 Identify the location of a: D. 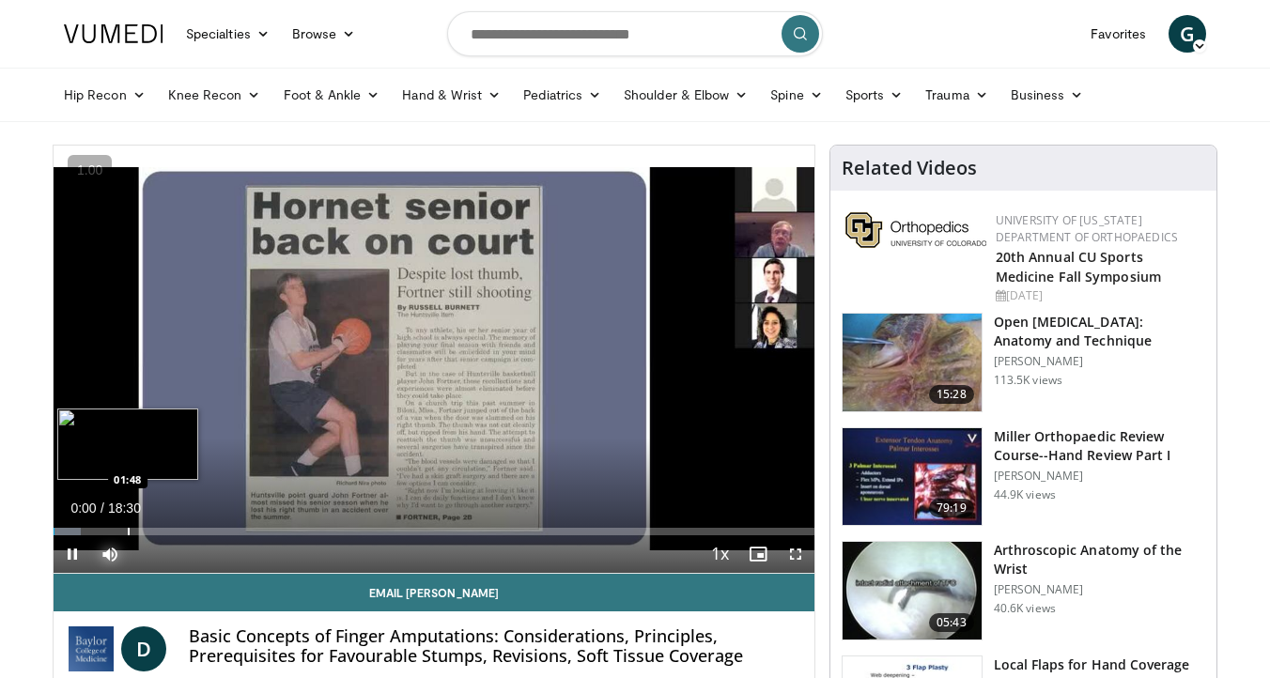
(144, 649).